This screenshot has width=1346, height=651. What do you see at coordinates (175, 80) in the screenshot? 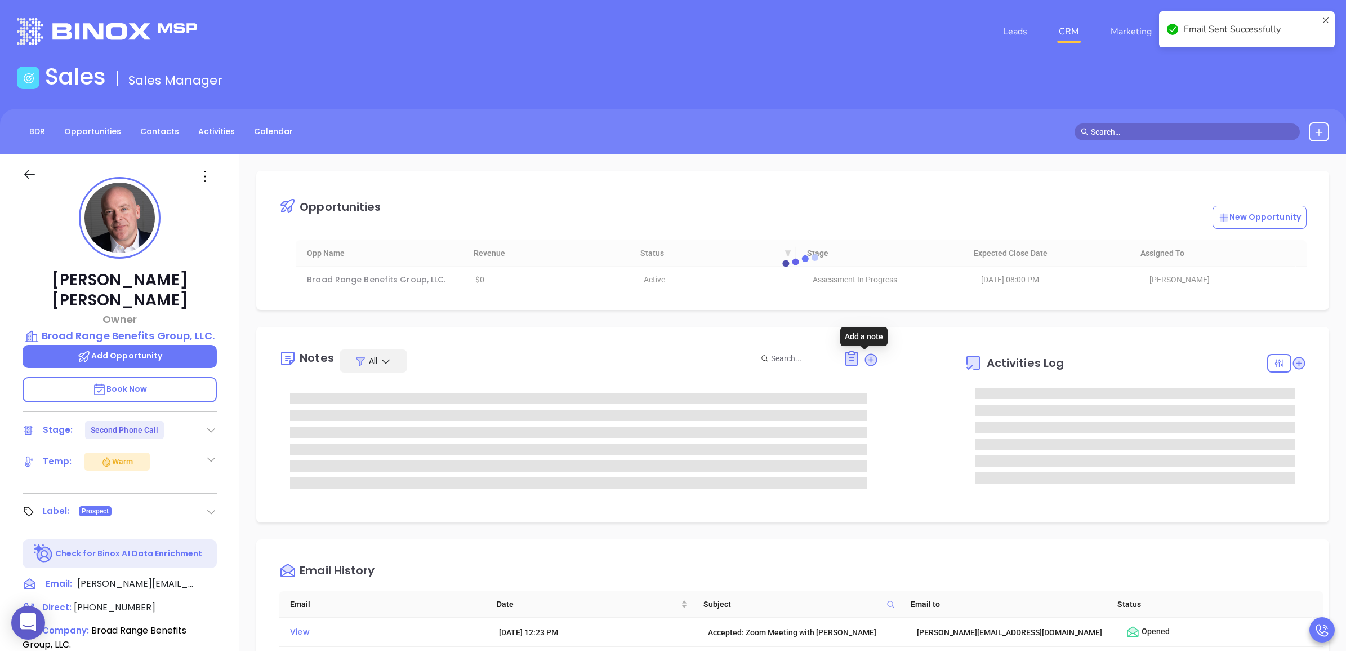
I see `span: Sales Manager` at bounding box center [175, 80].